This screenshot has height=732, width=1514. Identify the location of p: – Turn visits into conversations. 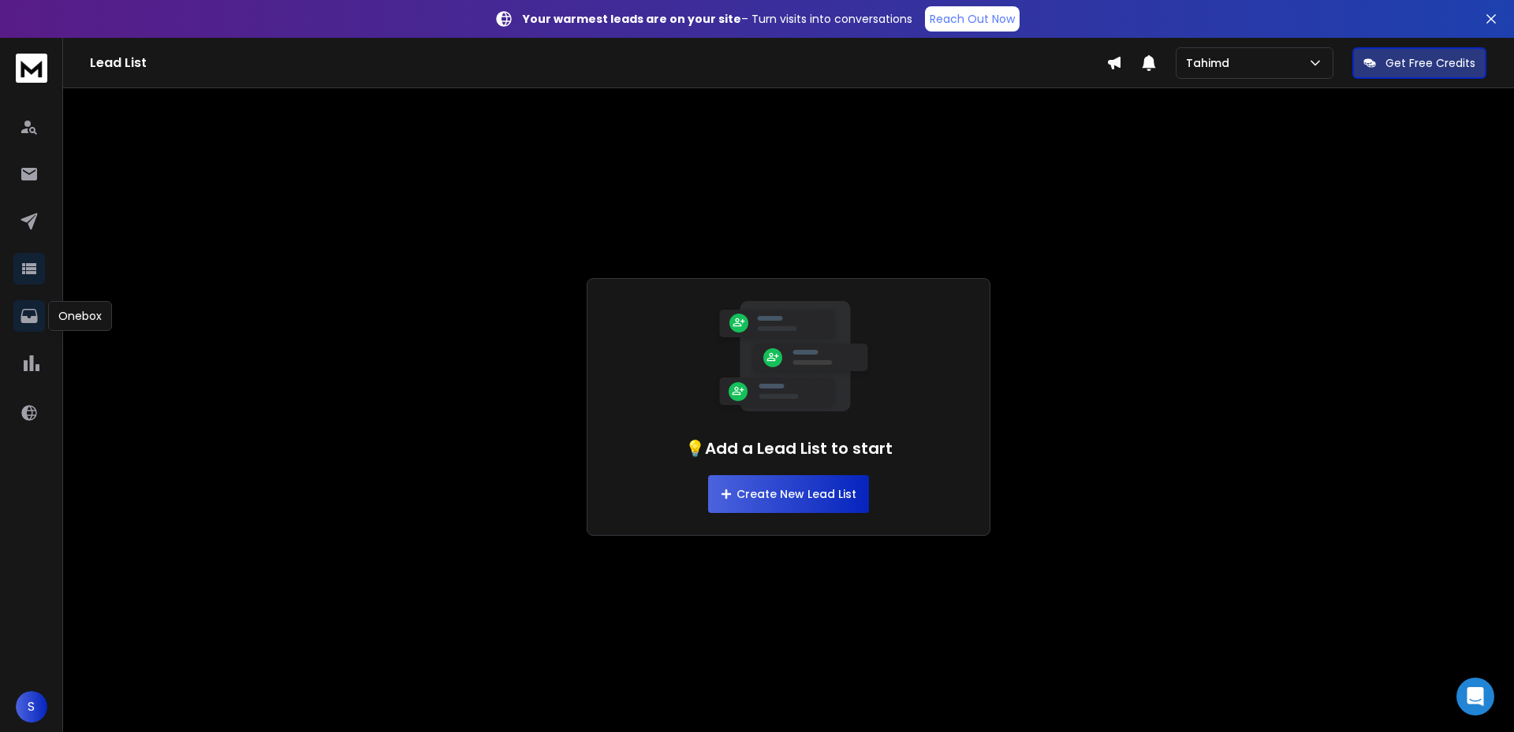
(717, 19).